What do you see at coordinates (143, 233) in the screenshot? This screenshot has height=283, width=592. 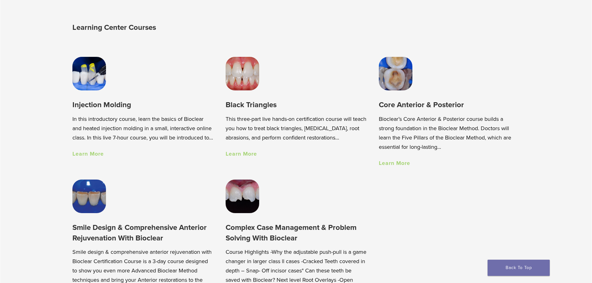 I see `h3: Smile Design & Comprehensive Anterior Rejuvenation With Bioclear` at bounding box center [143, 233].